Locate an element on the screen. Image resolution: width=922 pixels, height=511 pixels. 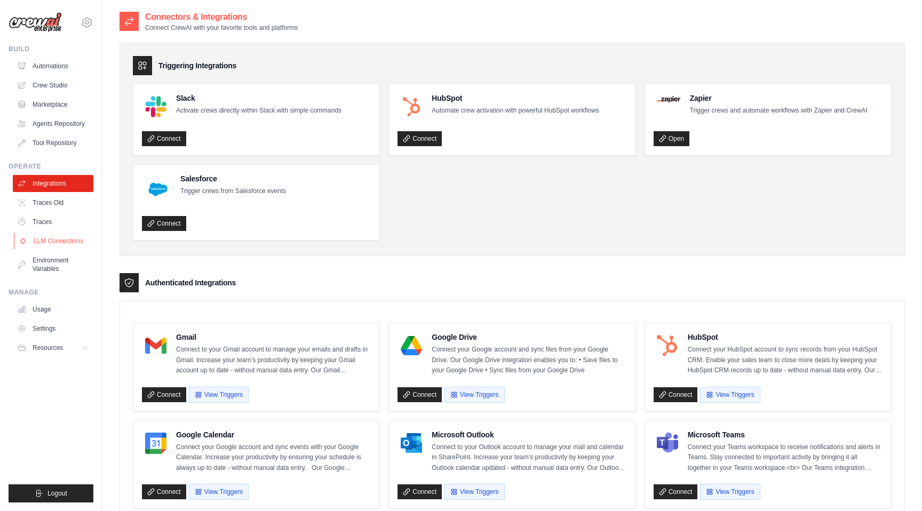
h4: Gmail is located at coordinates (273, 337).